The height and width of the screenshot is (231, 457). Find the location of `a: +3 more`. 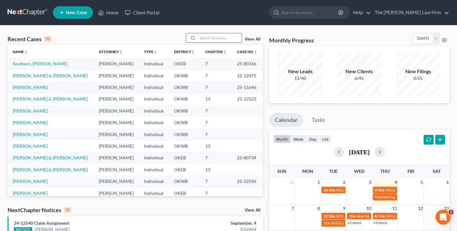

a: +3 more is located at coordinates (380, 223).